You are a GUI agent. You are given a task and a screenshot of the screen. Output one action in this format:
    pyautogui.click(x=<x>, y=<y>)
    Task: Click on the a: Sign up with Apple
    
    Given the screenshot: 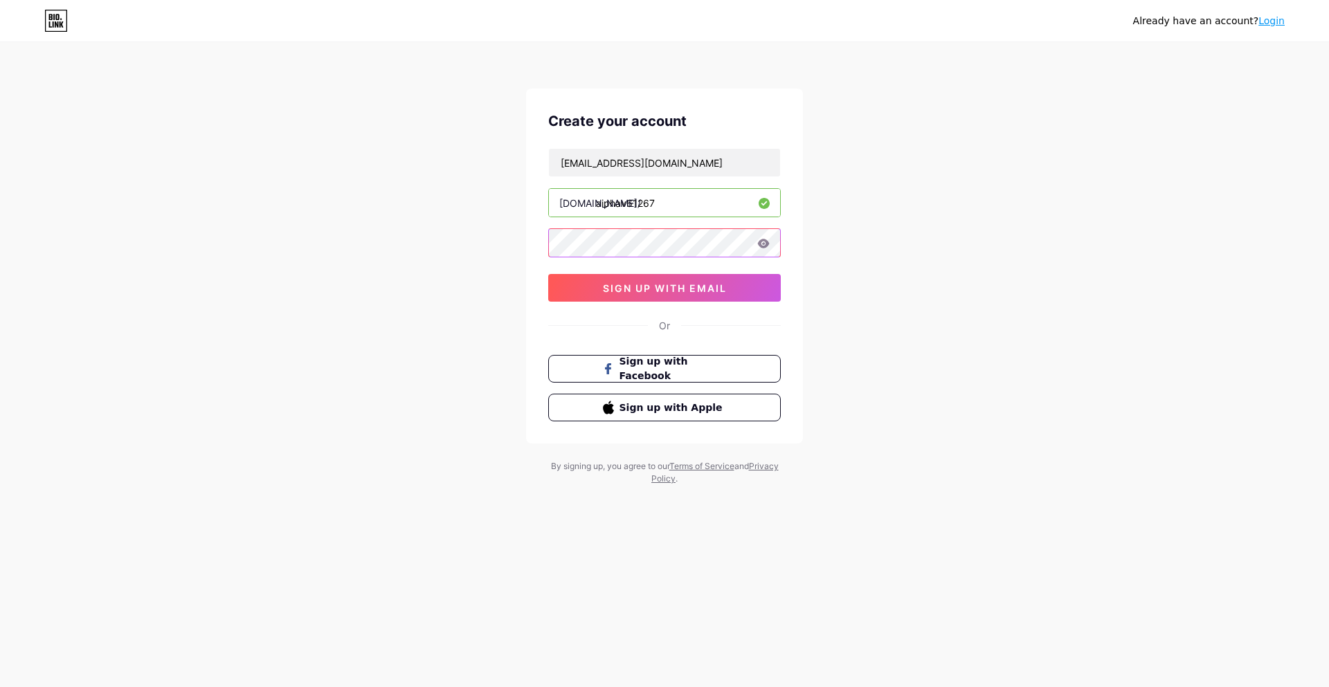 What is the action you would take?
    pyautogui.click(x=664, y=408)
    